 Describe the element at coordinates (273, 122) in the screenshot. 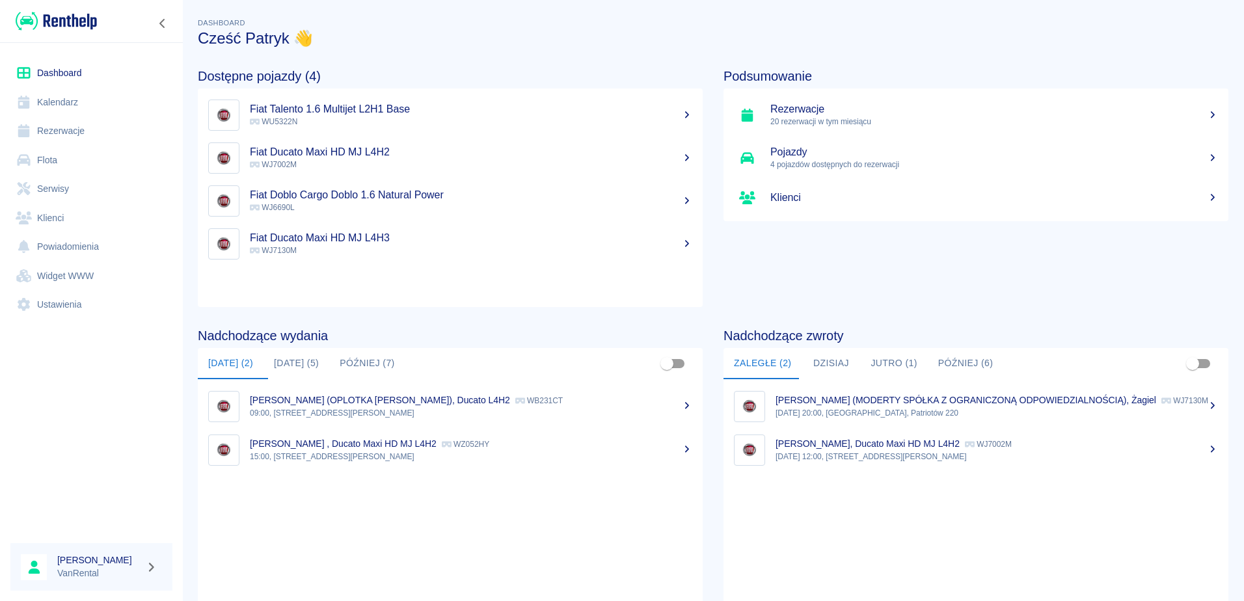

I see `span: WU5322N` at that location.